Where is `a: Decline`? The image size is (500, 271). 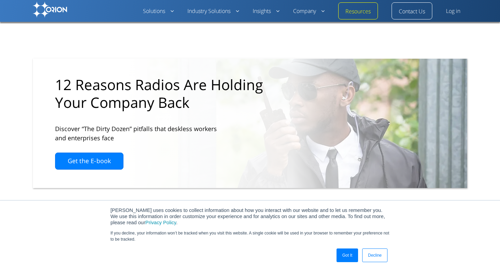 a: Decline is located at coordinates (375, 256).